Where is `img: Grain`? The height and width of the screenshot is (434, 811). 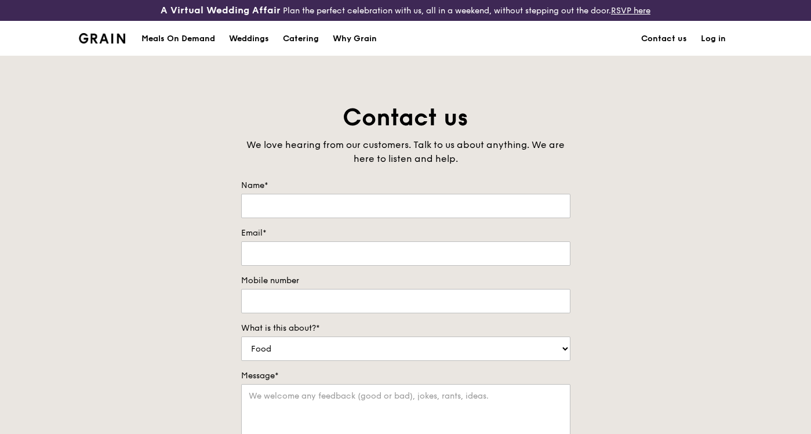
img: Grain is located at coordinates (102, 38).